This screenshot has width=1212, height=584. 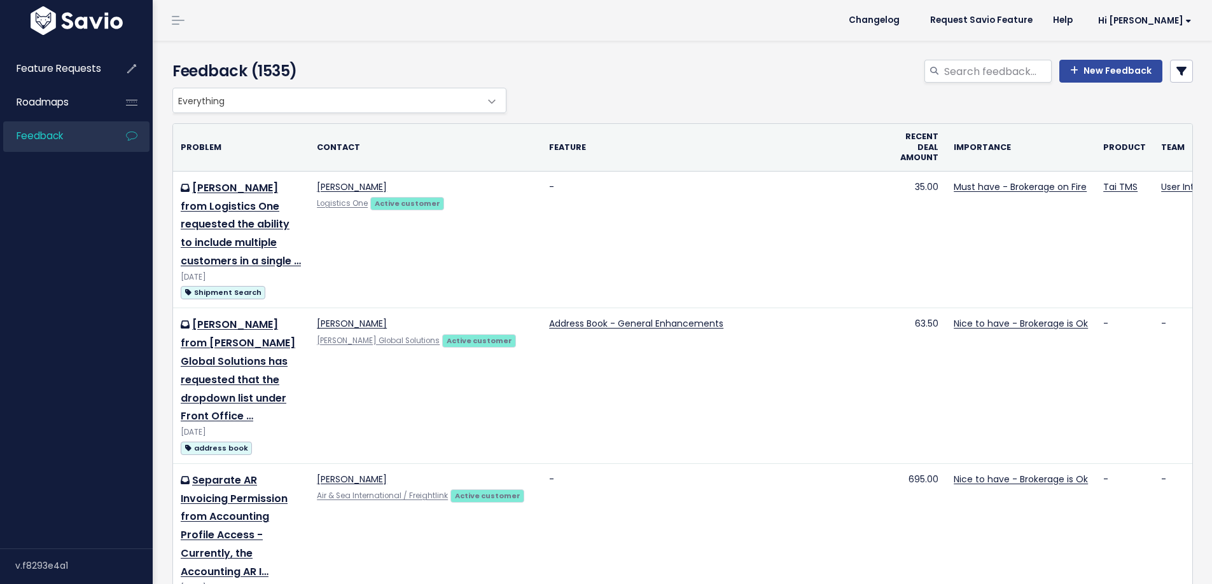 I want to click on input: Search feedback..., so click(x=997, y=71).